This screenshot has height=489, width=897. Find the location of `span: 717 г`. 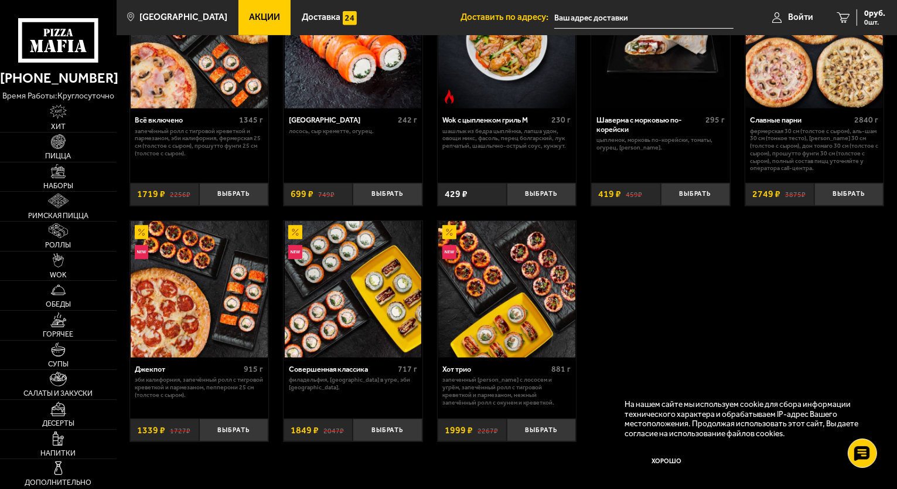

span: 717 г is located at coordinates (407, 369).